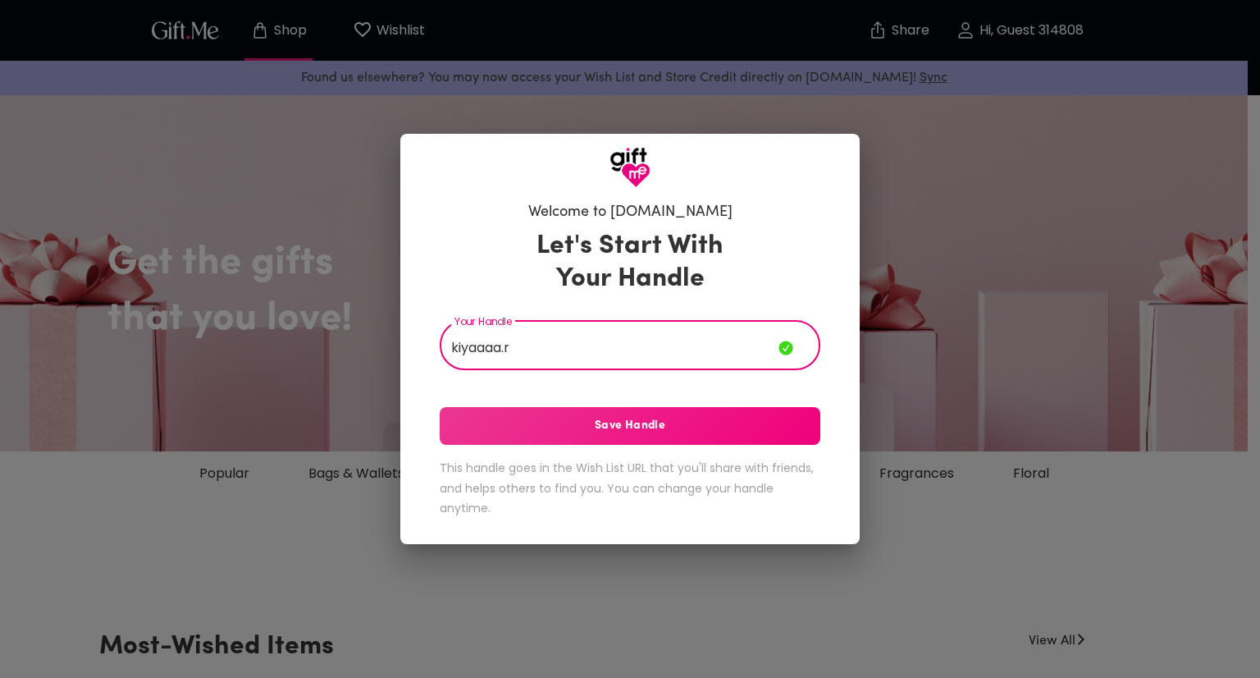 The image size is (1260, 678). What do you see at coordinates (630, 263) in the screenshot?
I see `h3: Let's Start With Your Handle` at bounding box center [630, 263].